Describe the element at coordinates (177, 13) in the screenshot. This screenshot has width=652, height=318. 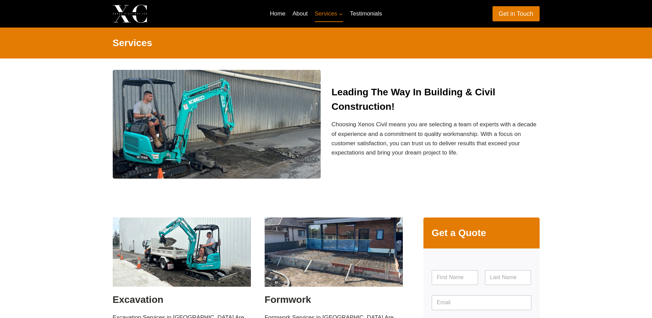
I see `p: Xenos Civil` at that location.